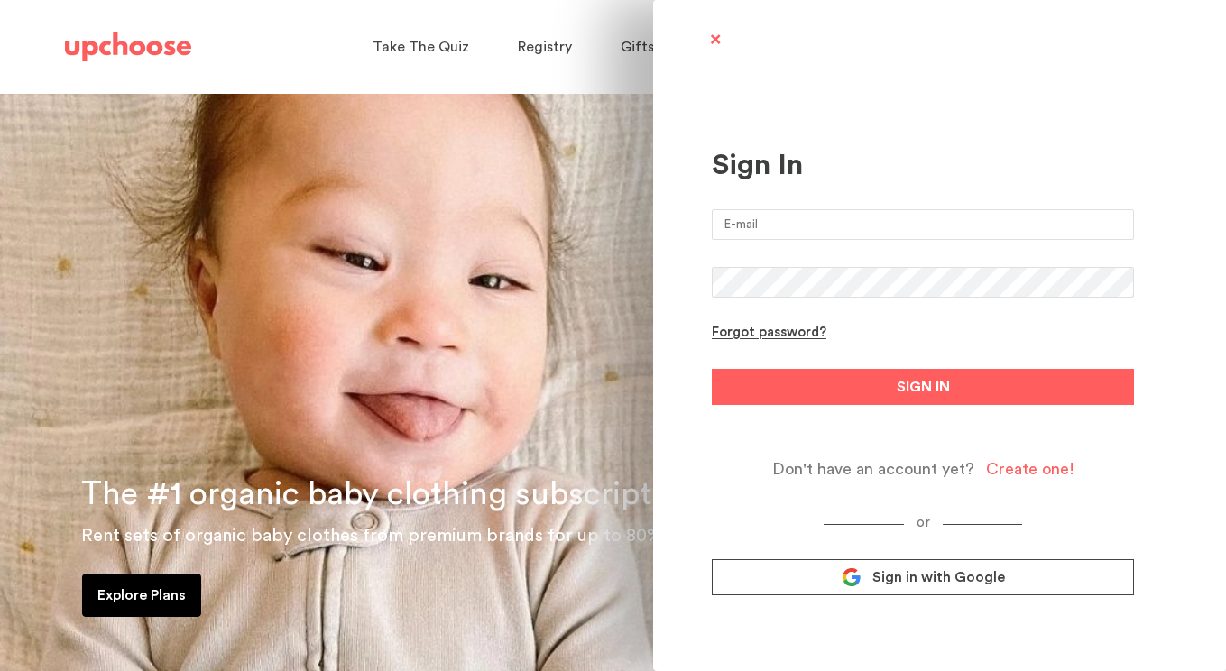  What do you see at coordinates (923, 225) in the screenshot?
I see `input: E-mail` at bounding box center [923, 225].